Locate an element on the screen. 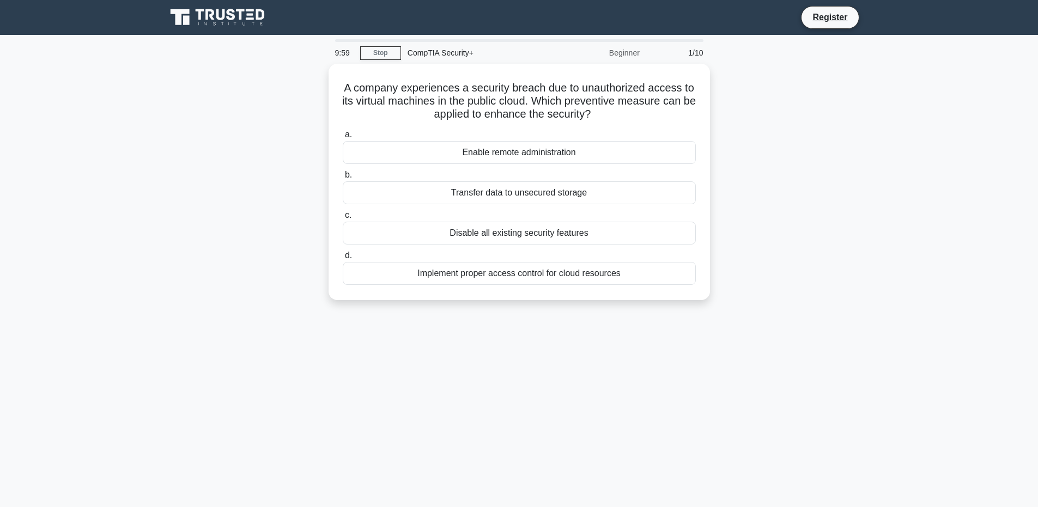 Image resolution: width=1038 pixels, height=507 pixels. span: a. is located at coordinates (348, 134).